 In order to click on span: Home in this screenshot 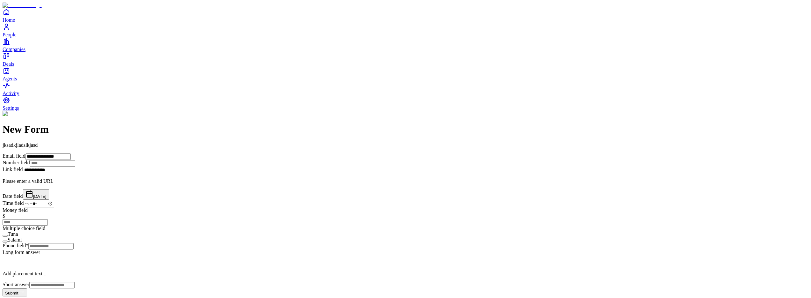, I will do `click(9, 20)`.